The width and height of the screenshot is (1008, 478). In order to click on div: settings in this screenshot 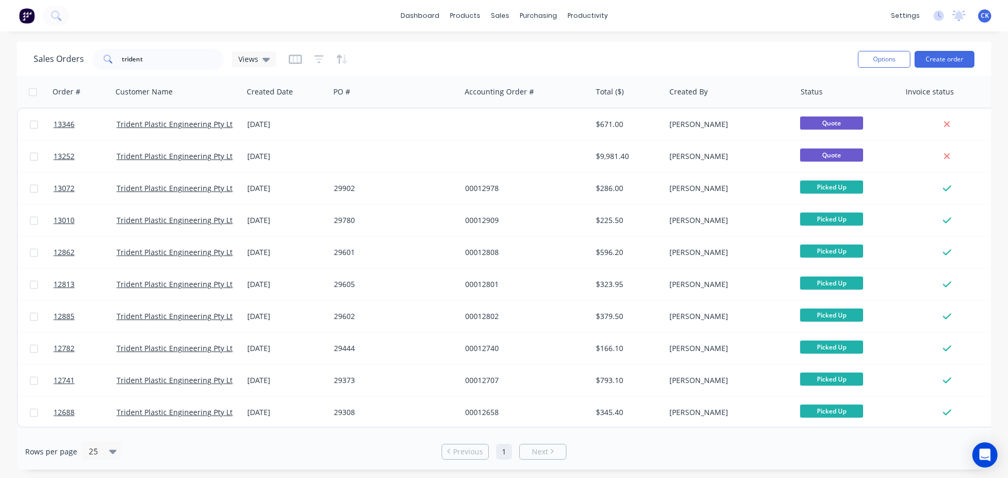, I will do `click(905, 16)`.